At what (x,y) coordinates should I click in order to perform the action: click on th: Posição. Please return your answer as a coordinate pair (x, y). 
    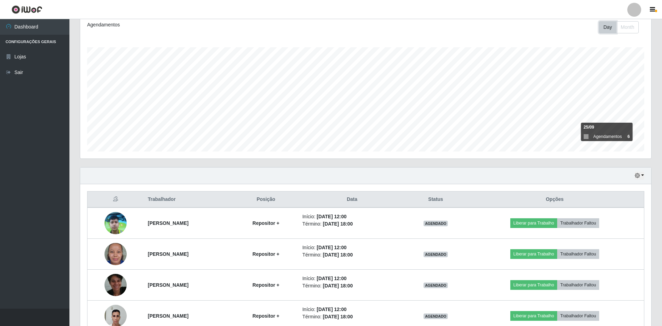
    Looking at the image, I should click on (266, 199).